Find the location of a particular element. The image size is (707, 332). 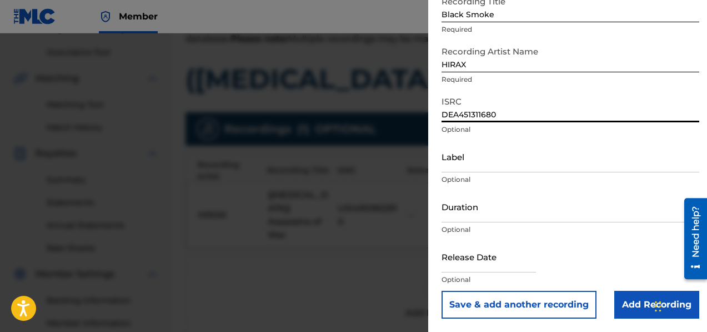

img: Top Rightsholder is located at coordinates (106, 17).